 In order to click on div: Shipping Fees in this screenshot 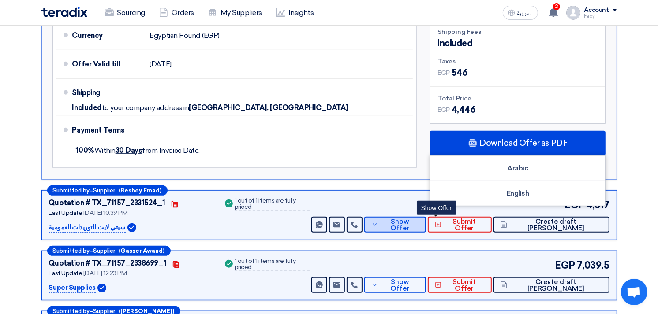, I will do `click(517, 32)`.